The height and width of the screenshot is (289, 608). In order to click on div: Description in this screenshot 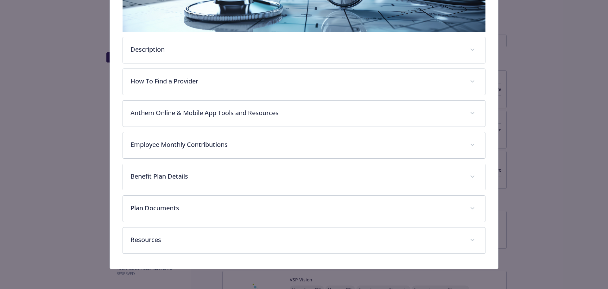, I will do `click(304, 50)`.